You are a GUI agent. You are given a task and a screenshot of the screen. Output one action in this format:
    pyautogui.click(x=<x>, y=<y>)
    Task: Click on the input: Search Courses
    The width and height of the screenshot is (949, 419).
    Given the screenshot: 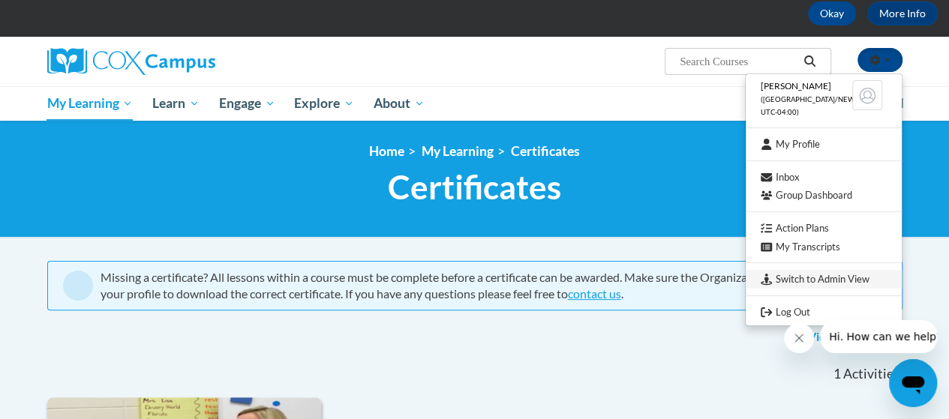 What is the action you would take?
    pyautogui.click(x=738, y=62)
    